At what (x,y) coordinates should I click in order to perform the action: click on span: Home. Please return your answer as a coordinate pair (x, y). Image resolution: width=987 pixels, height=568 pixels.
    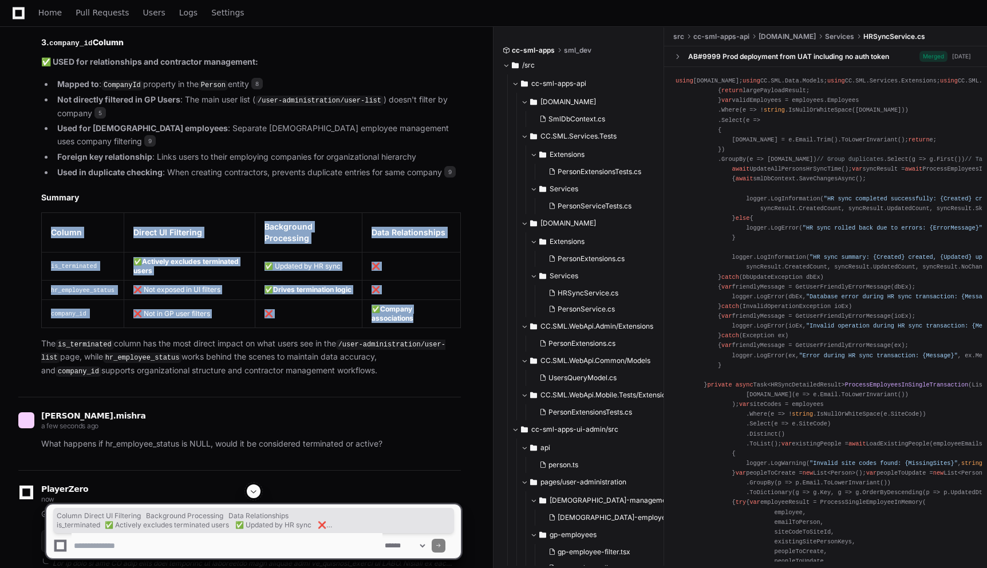
    Looking at the image, I should click on (50, 13).